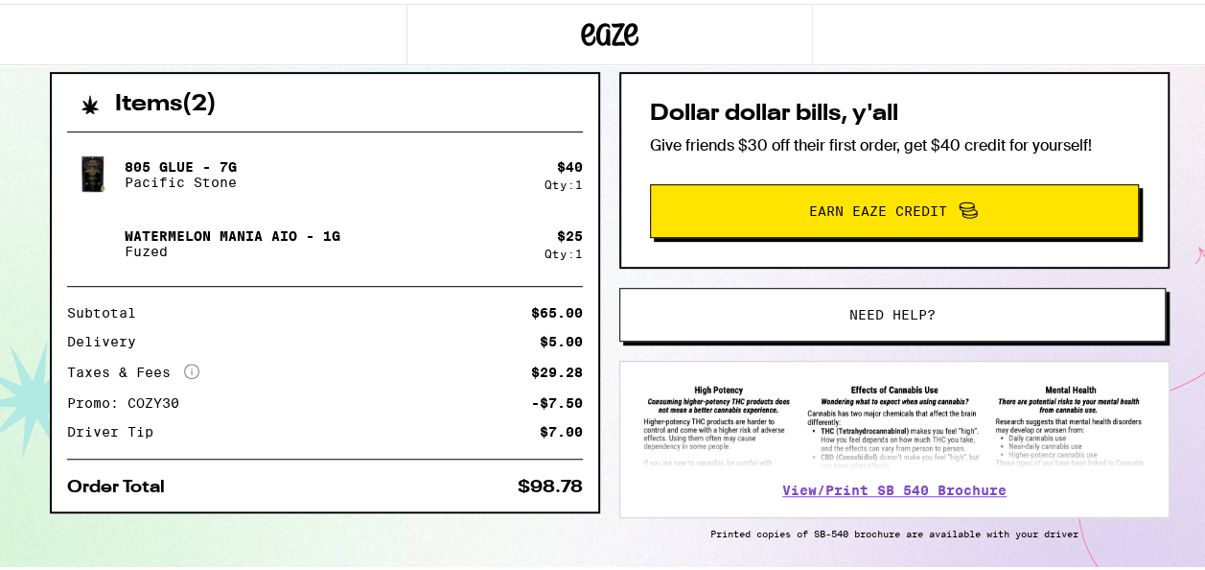 Image resolution: width=1205 pixels, height=570 pixels. What do you see at coordinates (893, 311) in the screenshot?
I see `span: Need help?` at bounding box center [893, 311].